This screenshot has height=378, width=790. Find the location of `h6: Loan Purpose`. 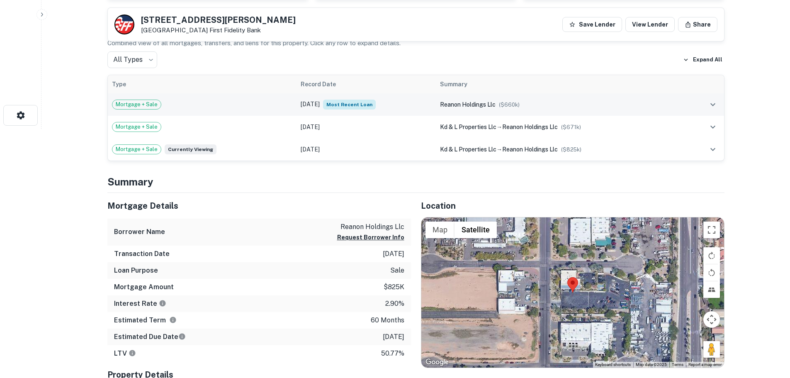

h6: Loan Purpose is located at coordinates (136, 270).